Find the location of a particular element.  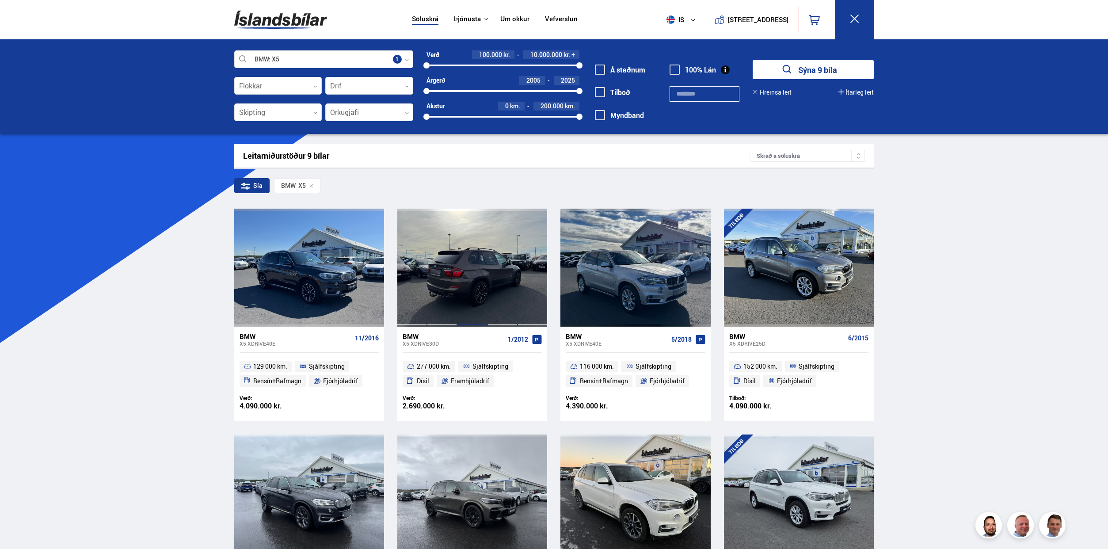

img: siFngHWaQ9KaOqBr.png is located at coordinates (1022, 526).